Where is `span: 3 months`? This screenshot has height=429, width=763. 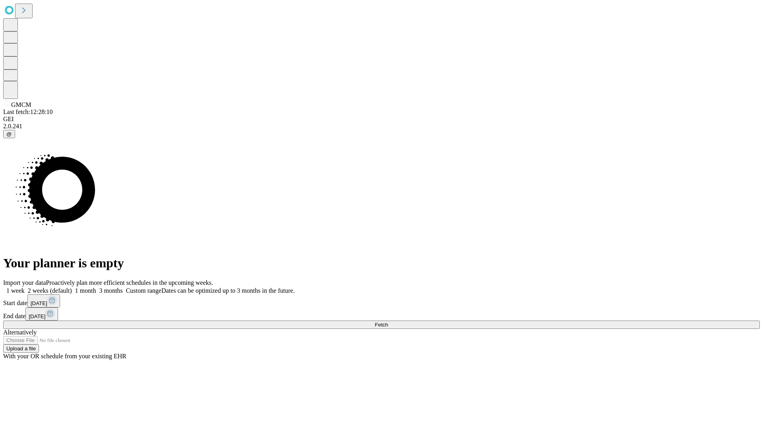
span: 3 months is located at coordinates (111, 291).